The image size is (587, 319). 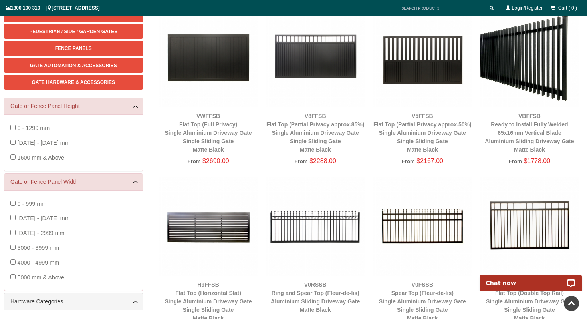 What do you see at coordinates (323, 160) in the screenshot?
I see `span: $2288.00` at bounding box center [323, 160].